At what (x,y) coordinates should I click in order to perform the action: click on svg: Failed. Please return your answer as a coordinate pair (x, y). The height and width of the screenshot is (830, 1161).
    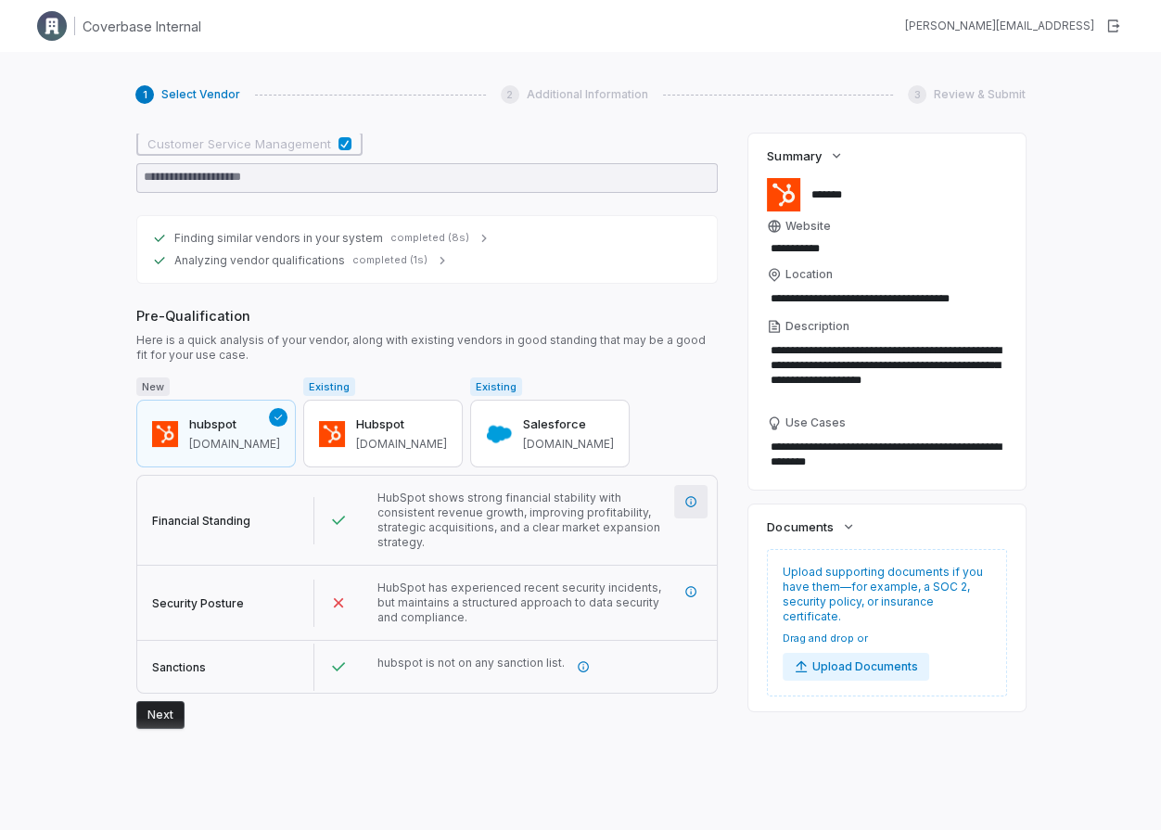
    Looking at the image, I should click on (338, 603).